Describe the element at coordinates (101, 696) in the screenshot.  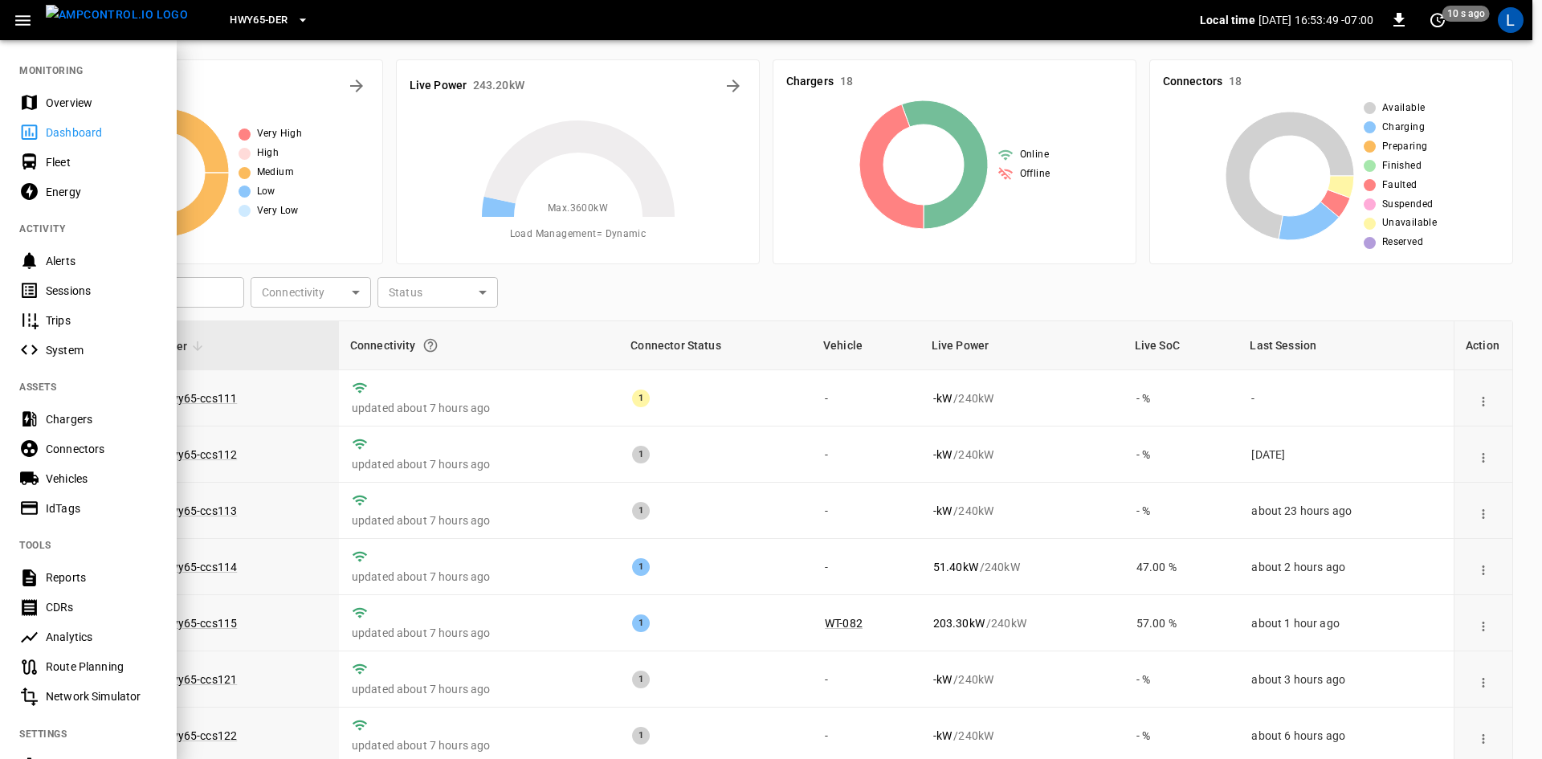
I see `div: Network Simulator` at that location.